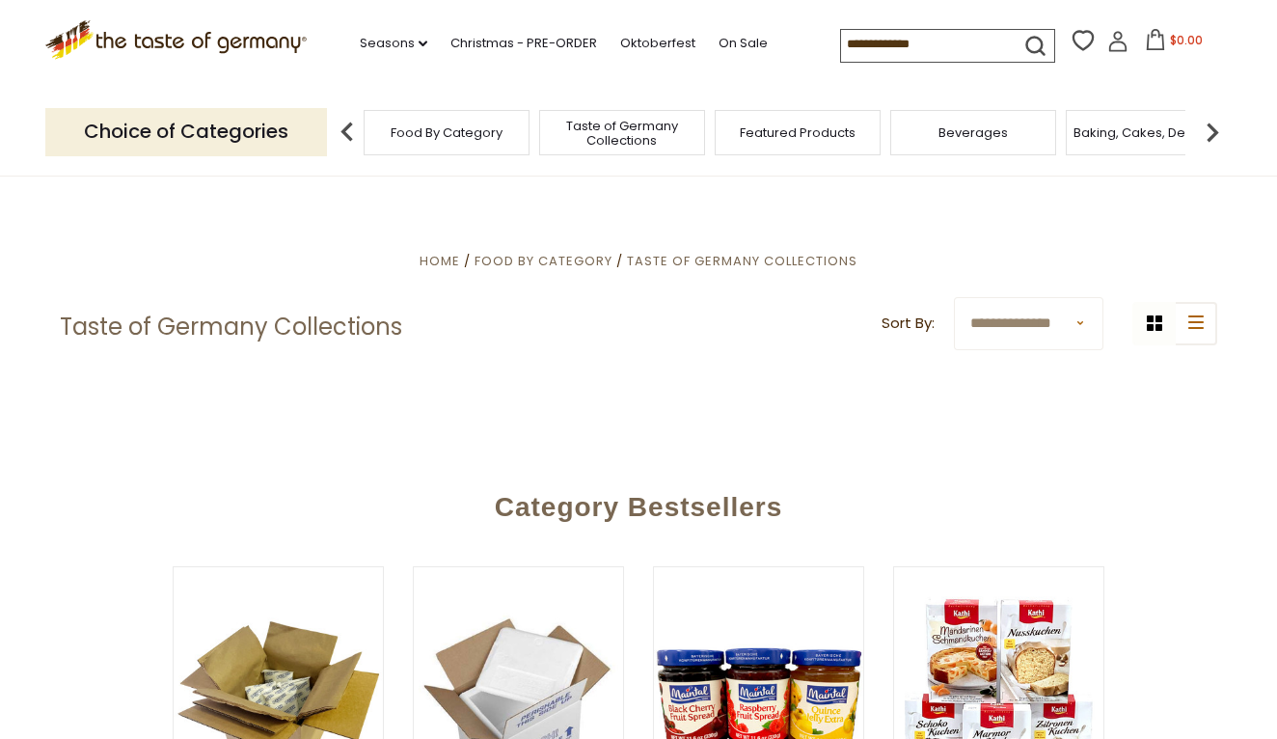 This screenshot has width=1277, height=739. What do you see at coordinates (973, 132) in the screenshot?
I see `a: Beverages` at bounding box center [973, 132].